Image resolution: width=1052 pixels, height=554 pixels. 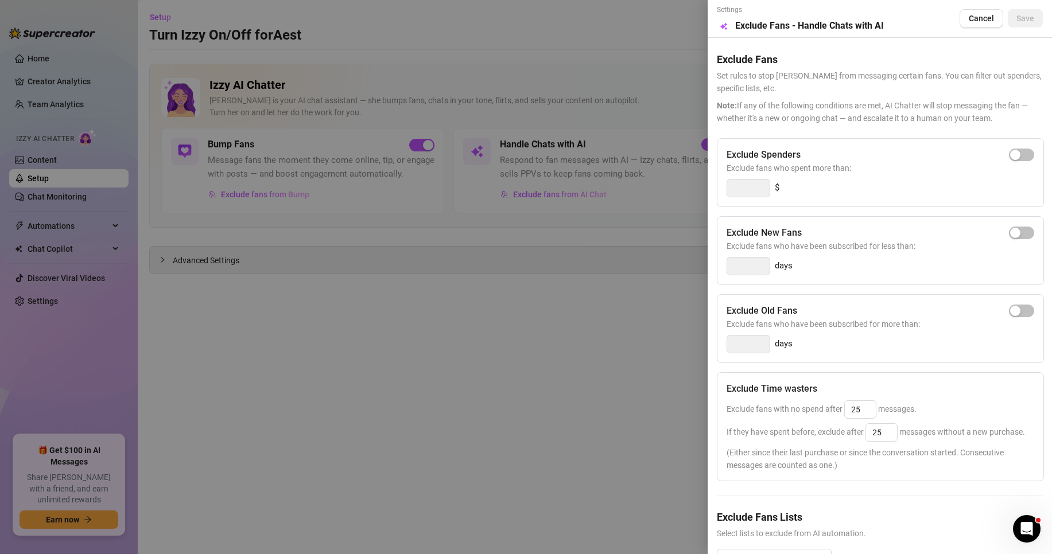 I want to click on h5: Exclude Fans - Handle Chats with AI, so click(x=809, y=26).